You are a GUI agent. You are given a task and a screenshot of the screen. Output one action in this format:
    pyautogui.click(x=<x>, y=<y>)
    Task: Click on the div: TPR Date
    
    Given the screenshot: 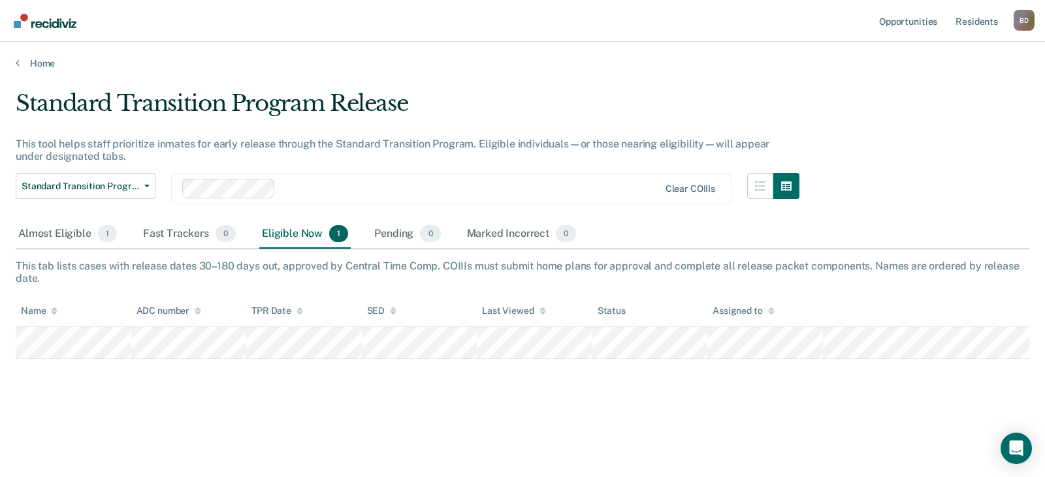 What is the action you would take?
    pyautogui.click(x=277, y=311)
    